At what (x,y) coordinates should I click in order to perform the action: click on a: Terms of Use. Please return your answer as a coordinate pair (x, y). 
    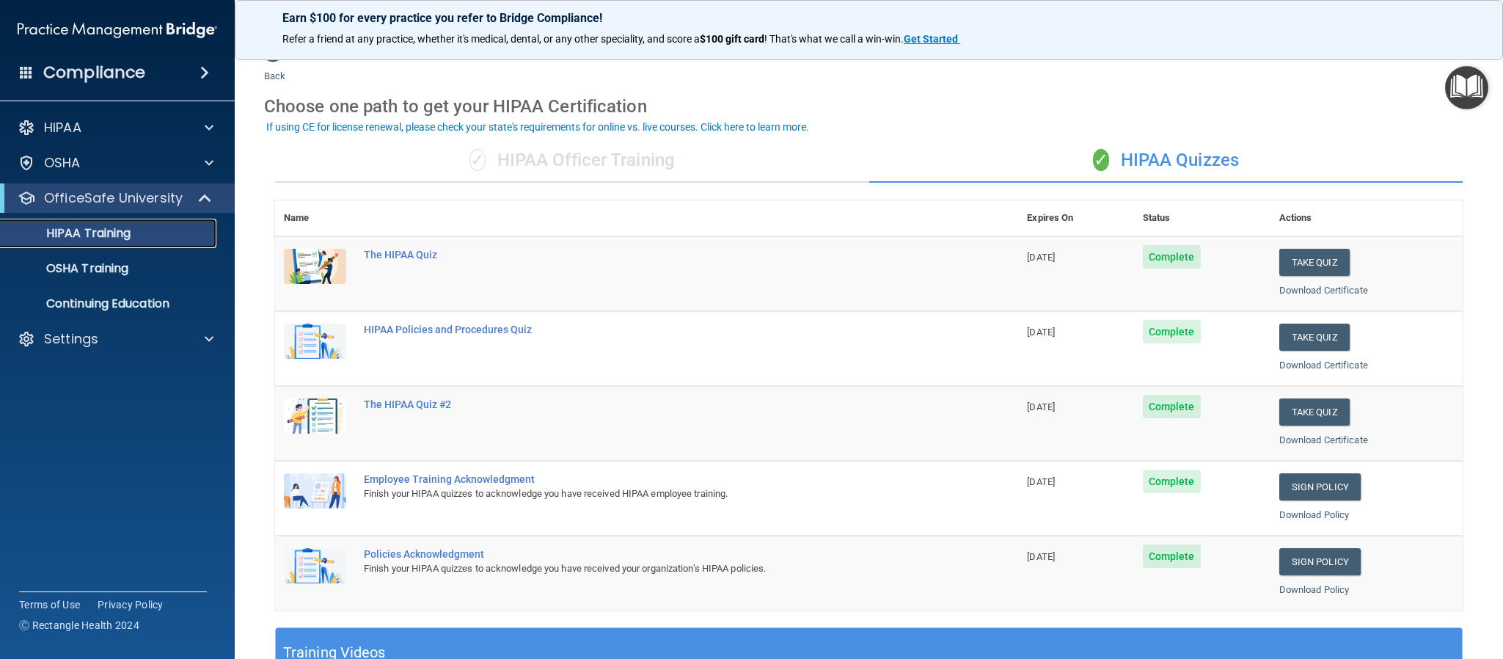
    Looking at the image, I should click on (49, 604).